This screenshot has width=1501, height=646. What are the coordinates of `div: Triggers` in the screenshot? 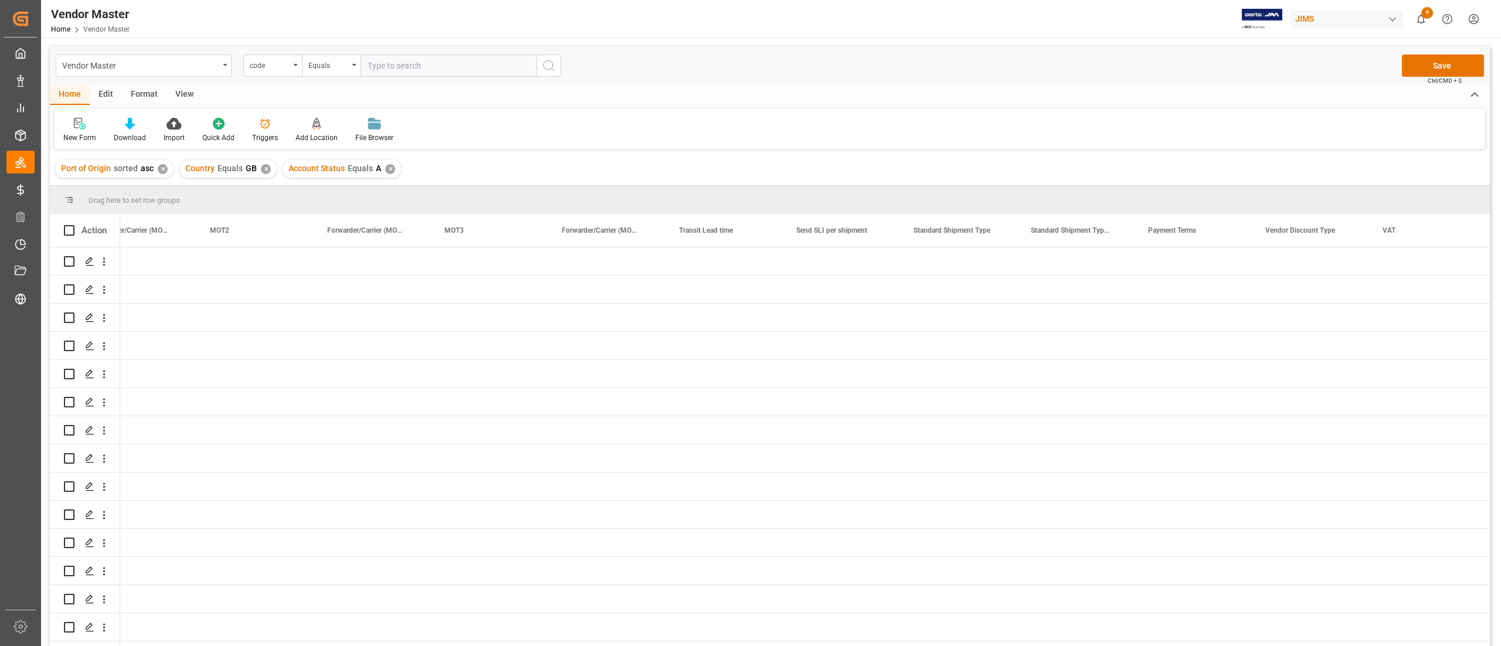 It's located at (265, 138).